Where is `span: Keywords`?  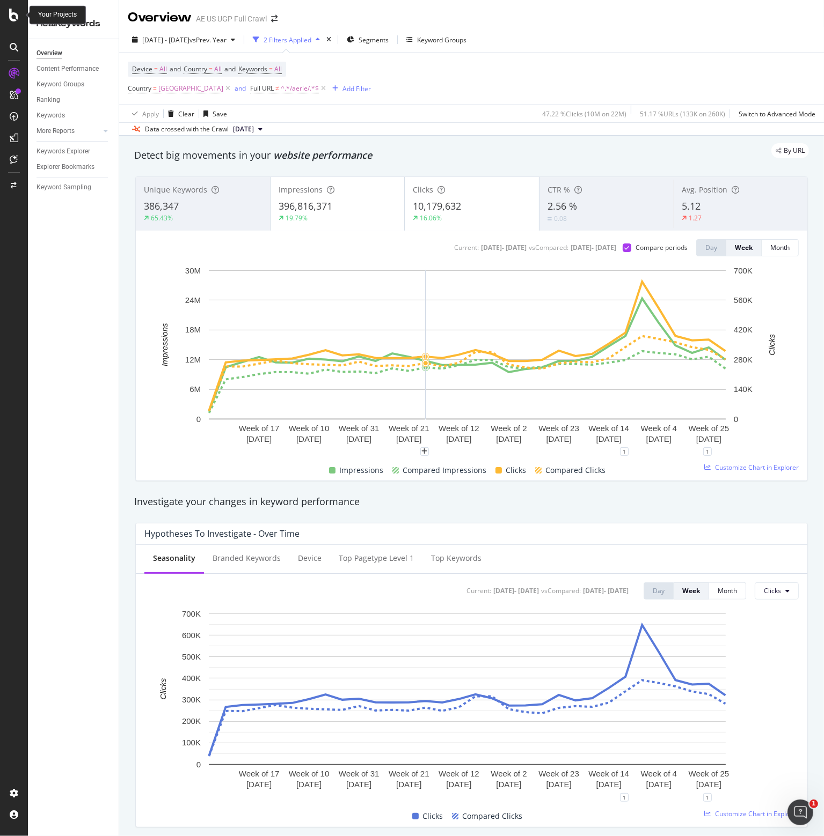 span: Keywords is located at coordinates (253, 69).